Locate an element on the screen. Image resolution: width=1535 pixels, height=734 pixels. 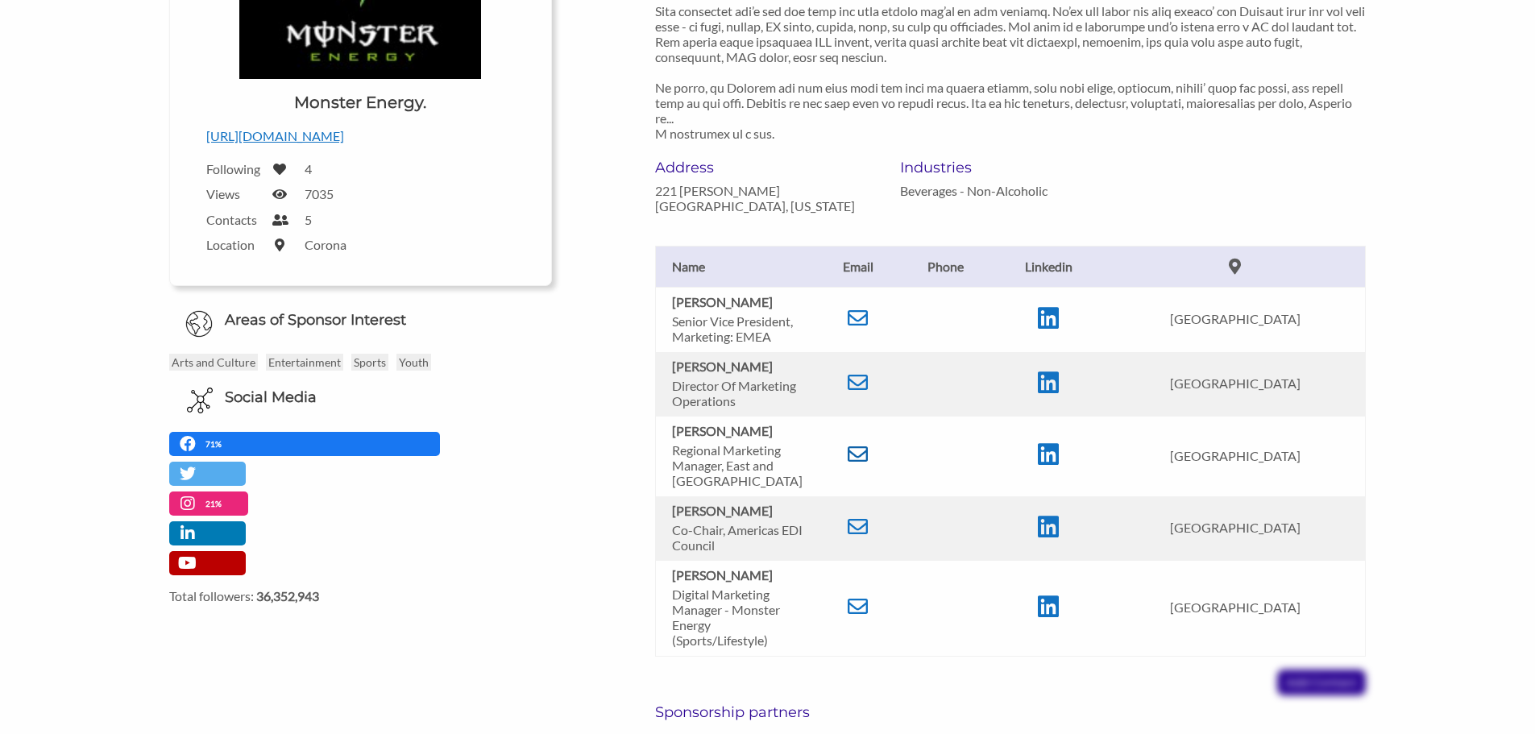
label: Total followers: is located at coordinates (360, 595).